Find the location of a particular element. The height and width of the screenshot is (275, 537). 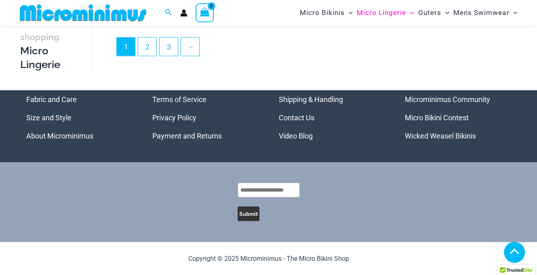

p: Copyright © 2025 Microminimus - The Micro Bikini Shop is located at coordinates (269, 258).